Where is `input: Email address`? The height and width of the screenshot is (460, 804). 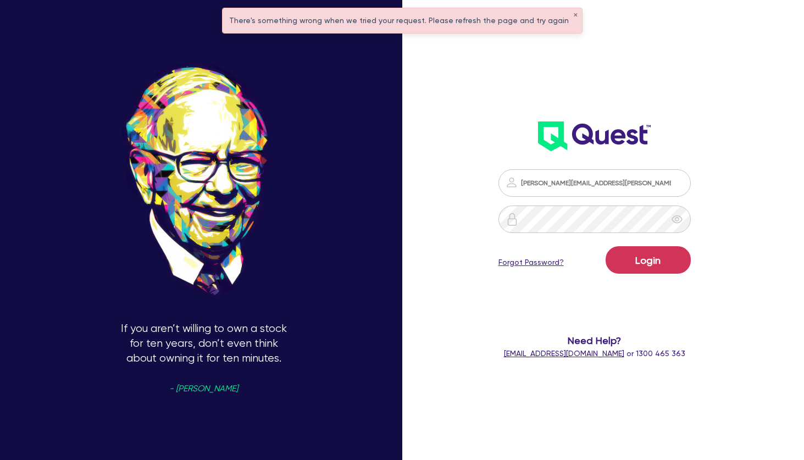 input: Email address is located at coordinates (595, 183).